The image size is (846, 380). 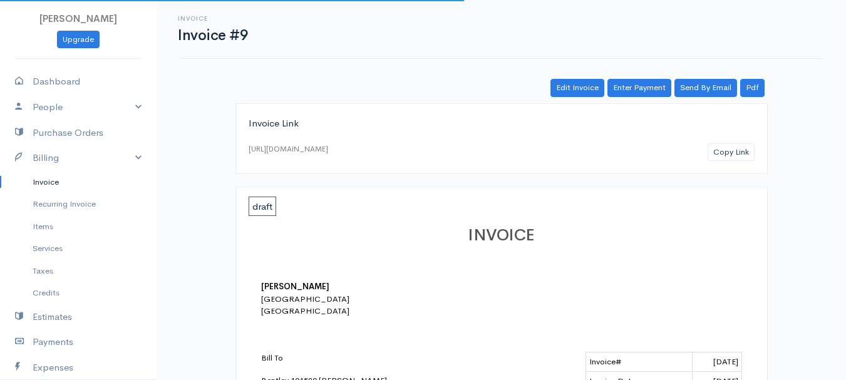 I want to click on a: Edit Invoice, so click(x=578, y=88).